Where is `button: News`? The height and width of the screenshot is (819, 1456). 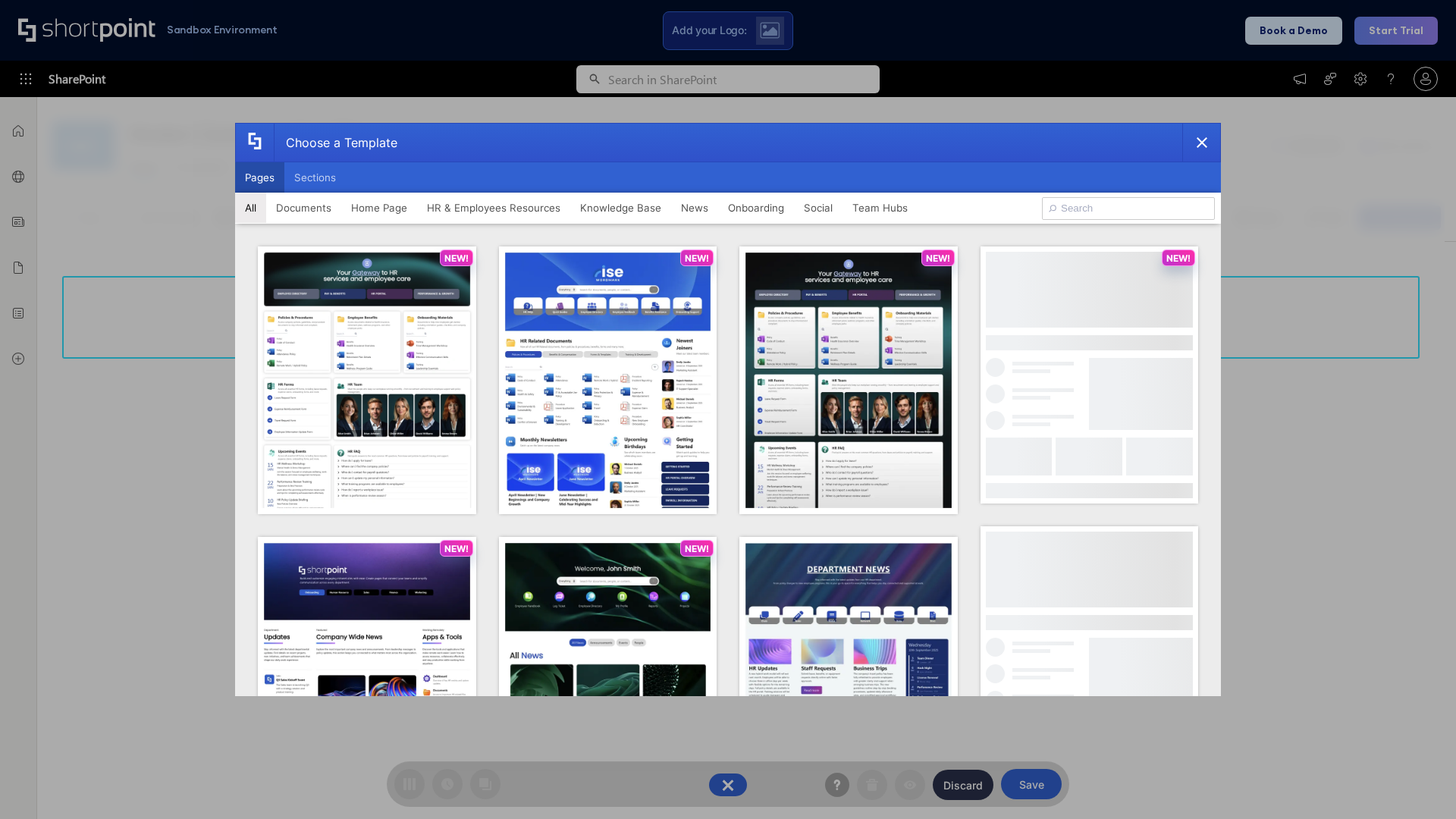
button: News is located at coordinates (695, 208).